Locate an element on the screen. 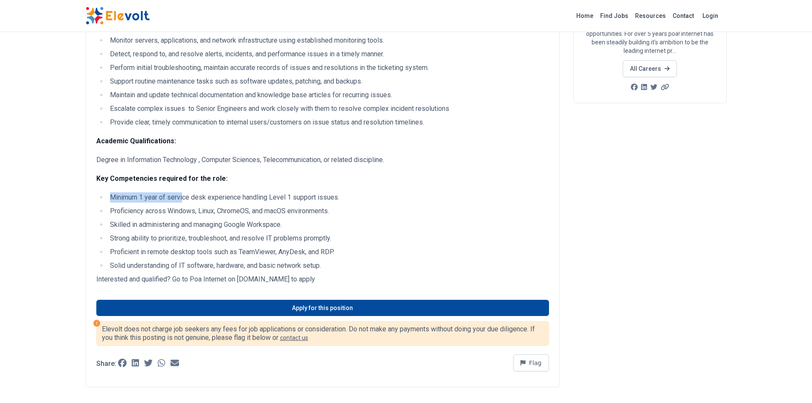 This screenshot has height=403, width=812. img: Elevolt is located at coordinates (118, 16).